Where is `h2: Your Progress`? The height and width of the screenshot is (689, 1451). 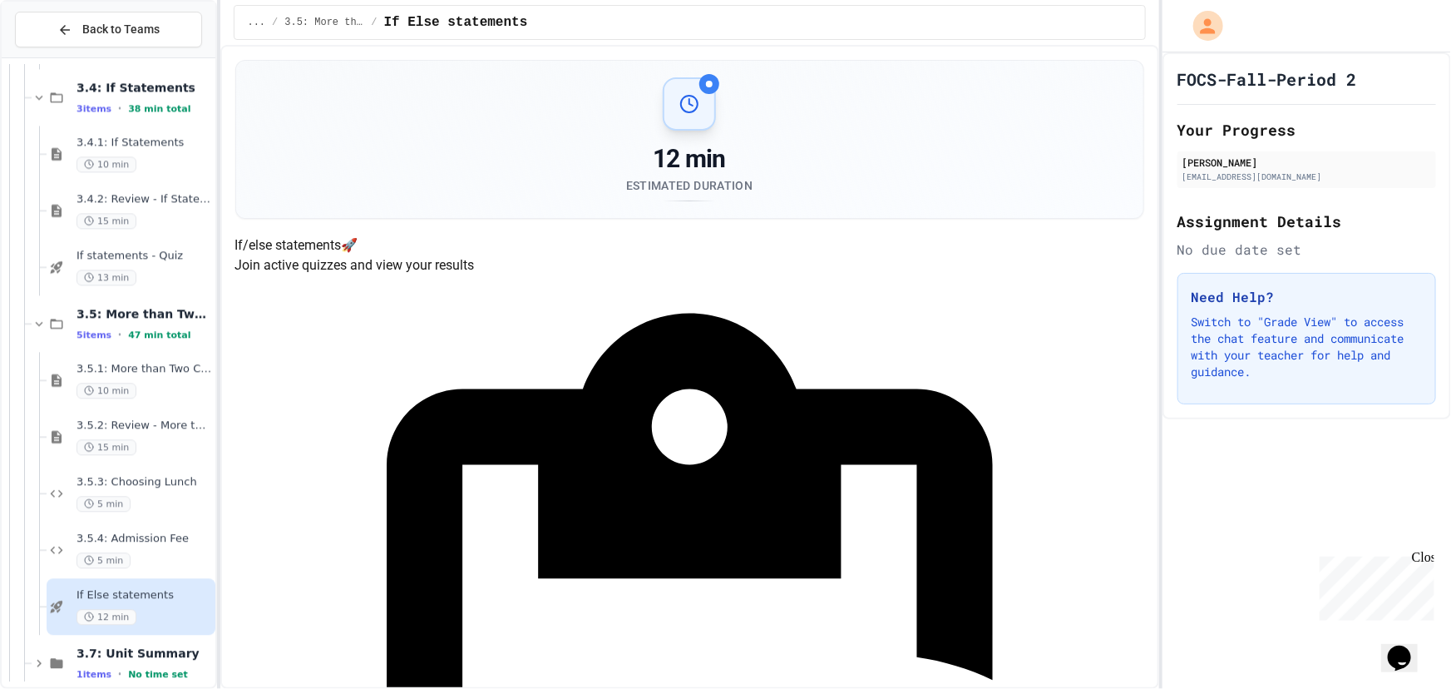 h2: Your Progress is located at coordinates (1307, 130).